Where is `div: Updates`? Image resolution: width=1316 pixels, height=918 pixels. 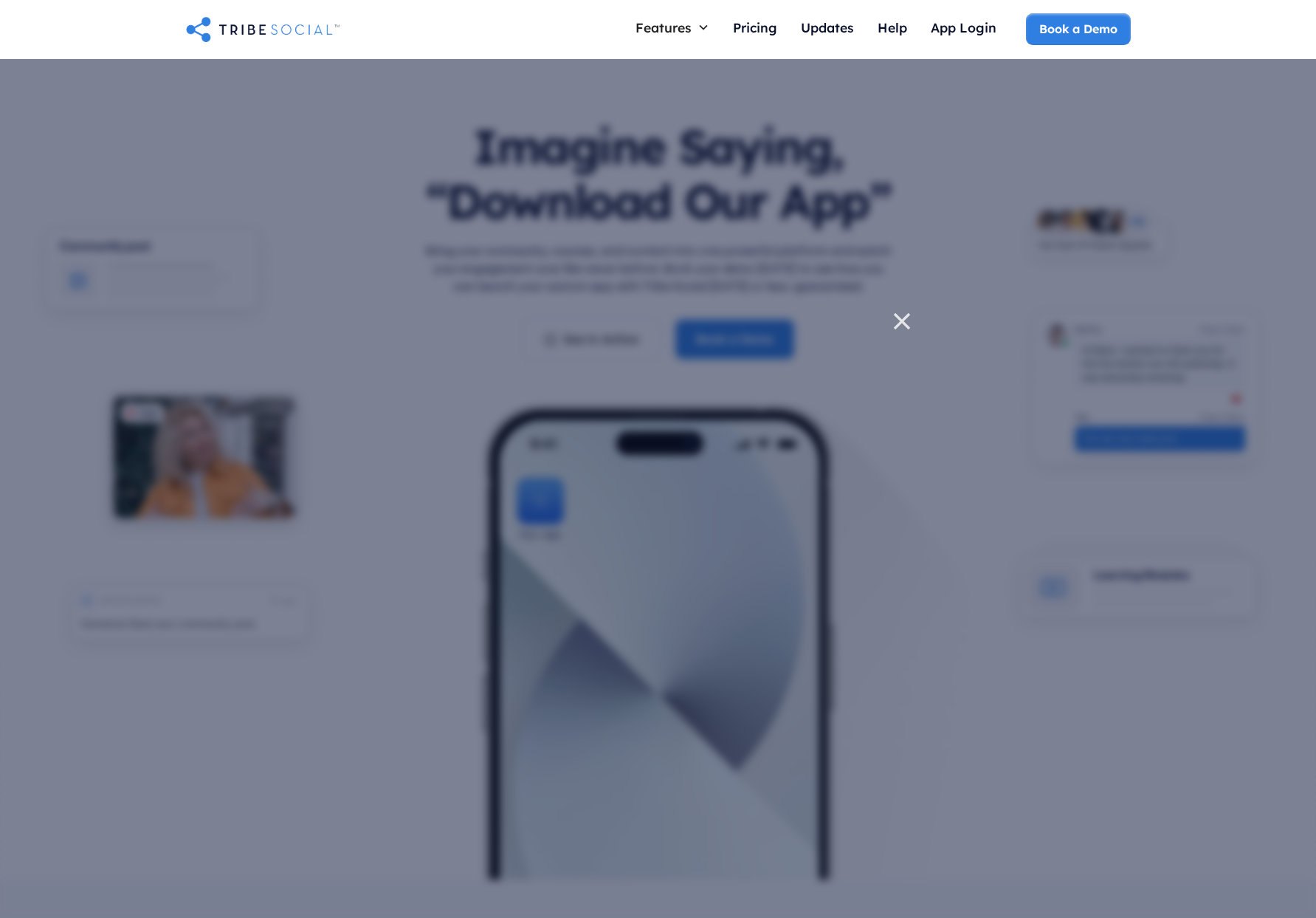 div: Updates is located at coordinates (828, 27).